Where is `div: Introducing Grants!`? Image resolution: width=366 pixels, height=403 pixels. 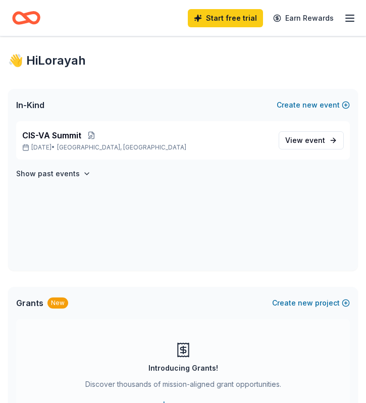
div: Introducing Grants! is located at coordinates (183, 368).